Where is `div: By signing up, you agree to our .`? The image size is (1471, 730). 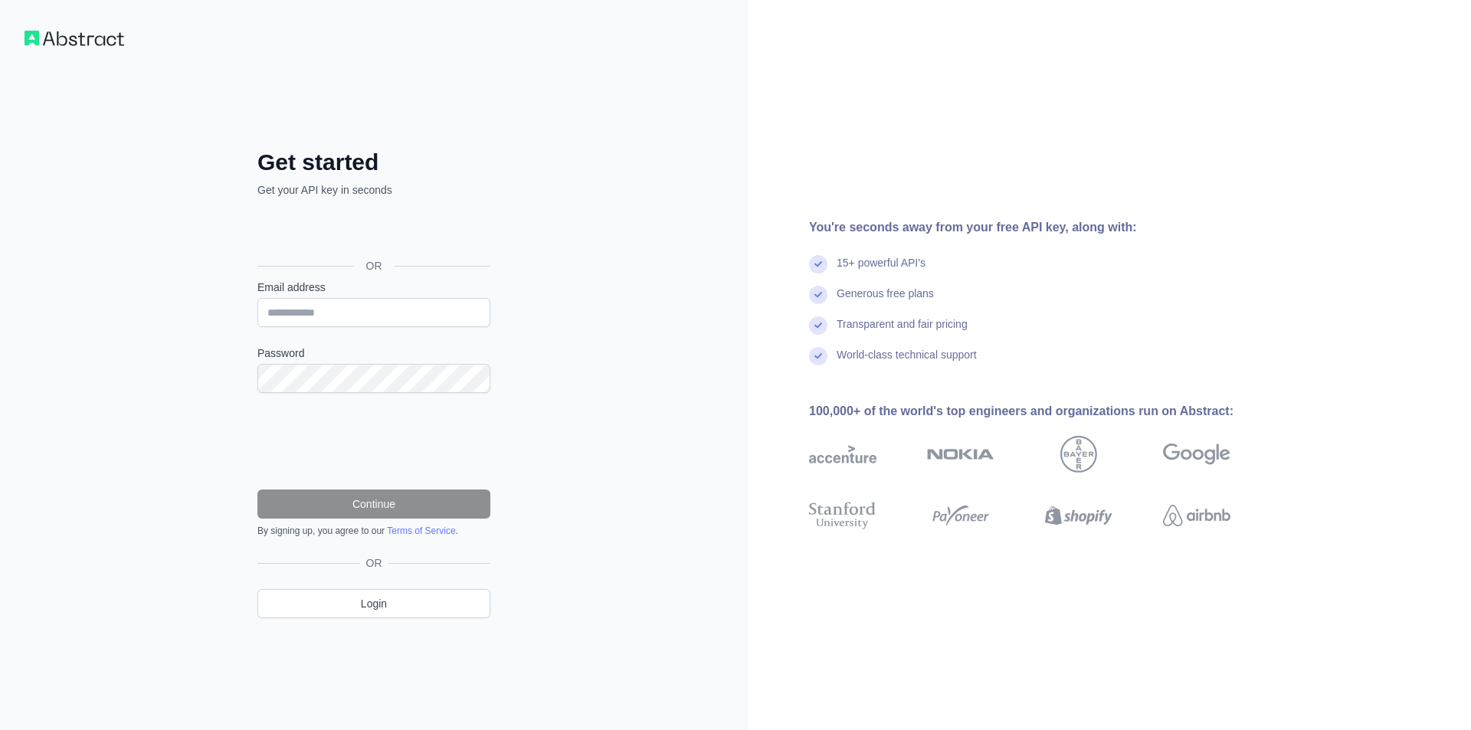
div: By signing up, you agree to our . is located at coordinates (374, 531).